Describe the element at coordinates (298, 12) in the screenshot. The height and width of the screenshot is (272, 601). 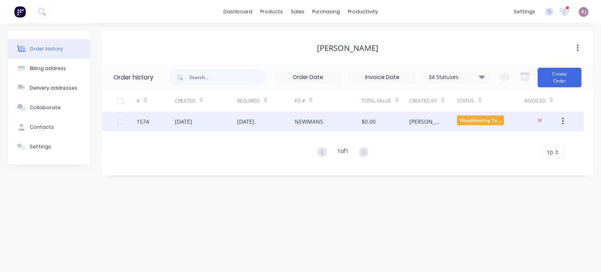
I see `div: sales` at that location.